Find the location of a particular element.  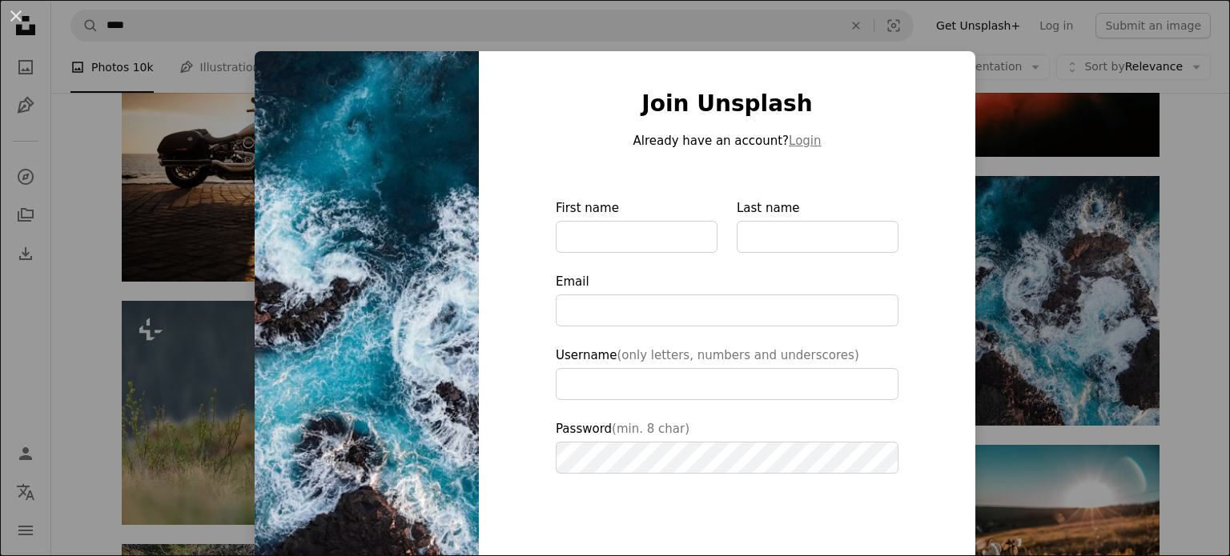

label: Last name is located at coordinates (817, 226).